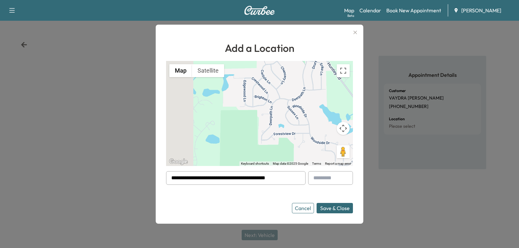 Image resolution: width=519 pixels, height=248 pixels. What do you see at coordinates (370, 10) in the screenshot?
I see `a: Calendar` at bounding box center [370, 10].